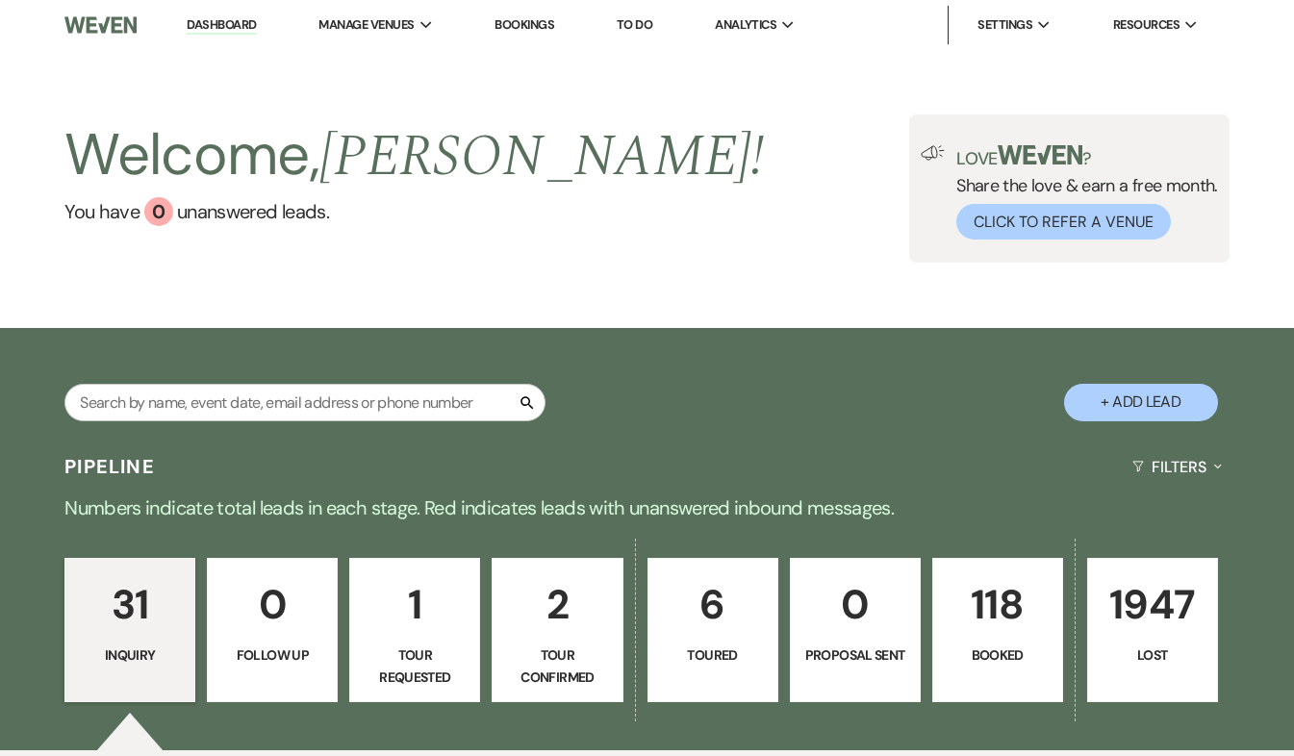  Describe the element at coordinates (1004, 25) in the screenshot. I see `span: Settings` at that location.